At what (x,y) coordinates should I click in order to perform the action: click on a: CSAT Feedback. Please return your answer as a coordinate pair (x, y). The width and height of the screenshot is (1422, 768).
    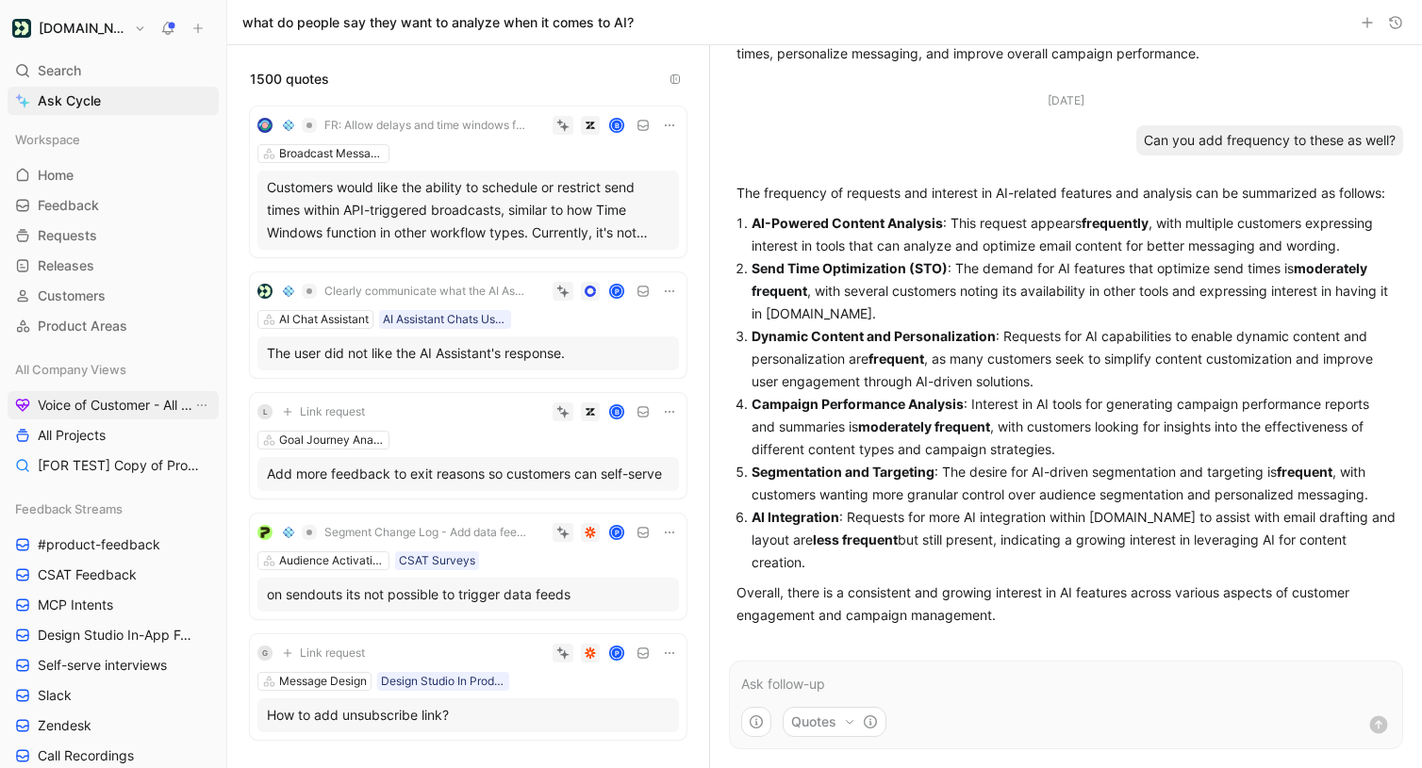
    Looking at the image, I should click on (113, 575).